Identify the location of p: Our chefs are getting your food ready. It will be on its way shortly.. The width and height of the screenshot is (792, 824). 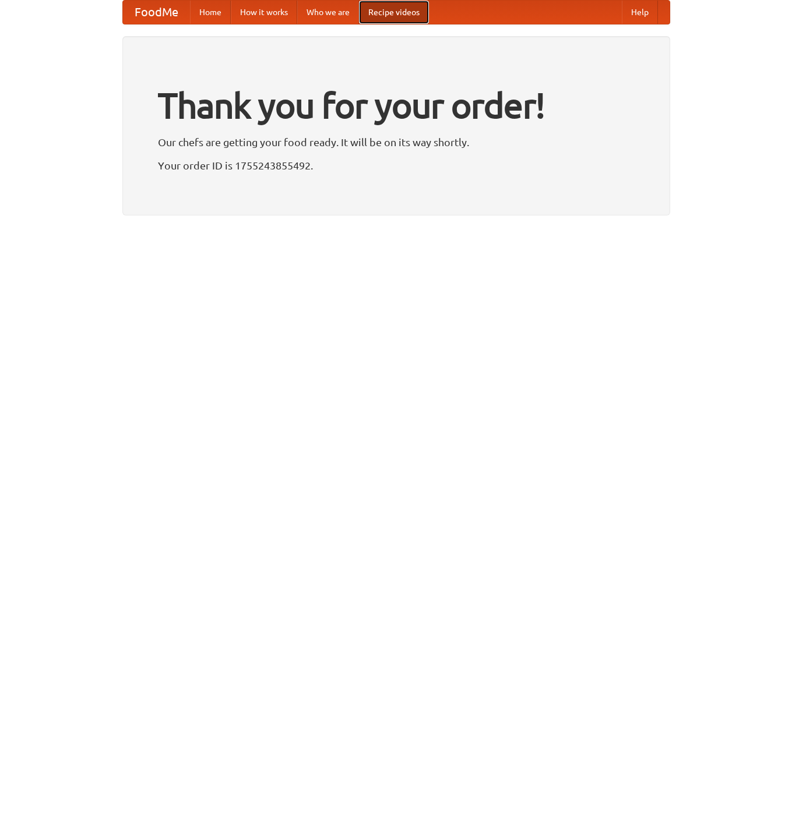
(396, 142).